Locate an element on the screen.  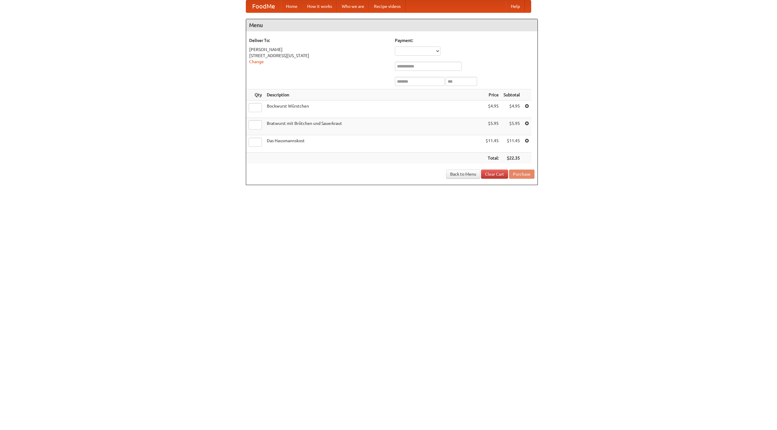
th: Subtotal is located at coordinates (512, 95).